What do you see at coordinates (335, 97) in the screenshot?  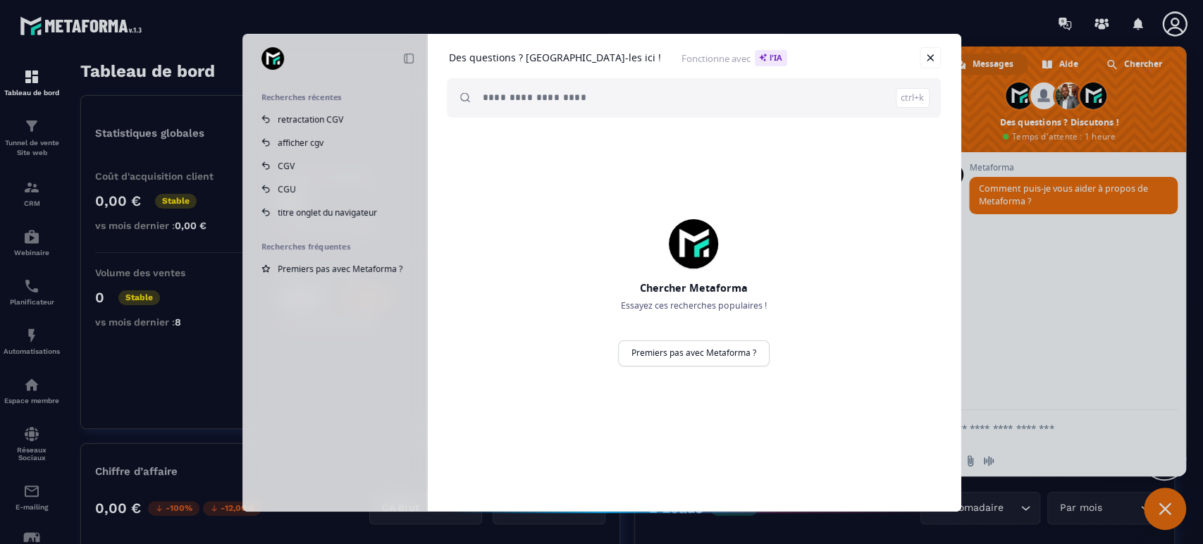 I see `h2: Recherches récentes` at bounding box center [335, 97].